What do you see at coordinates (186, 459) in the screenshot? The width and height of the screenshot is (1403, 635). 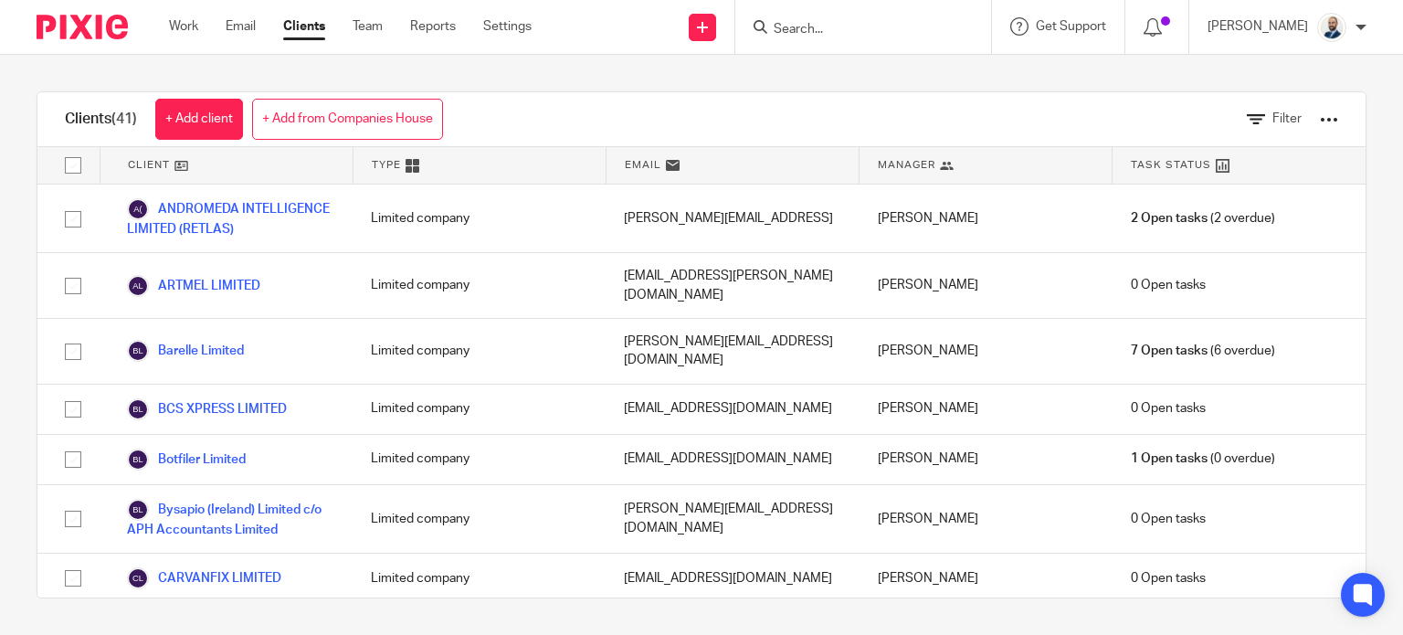 I see `a: Botfiler Limited` at bounding box center [186, 459].